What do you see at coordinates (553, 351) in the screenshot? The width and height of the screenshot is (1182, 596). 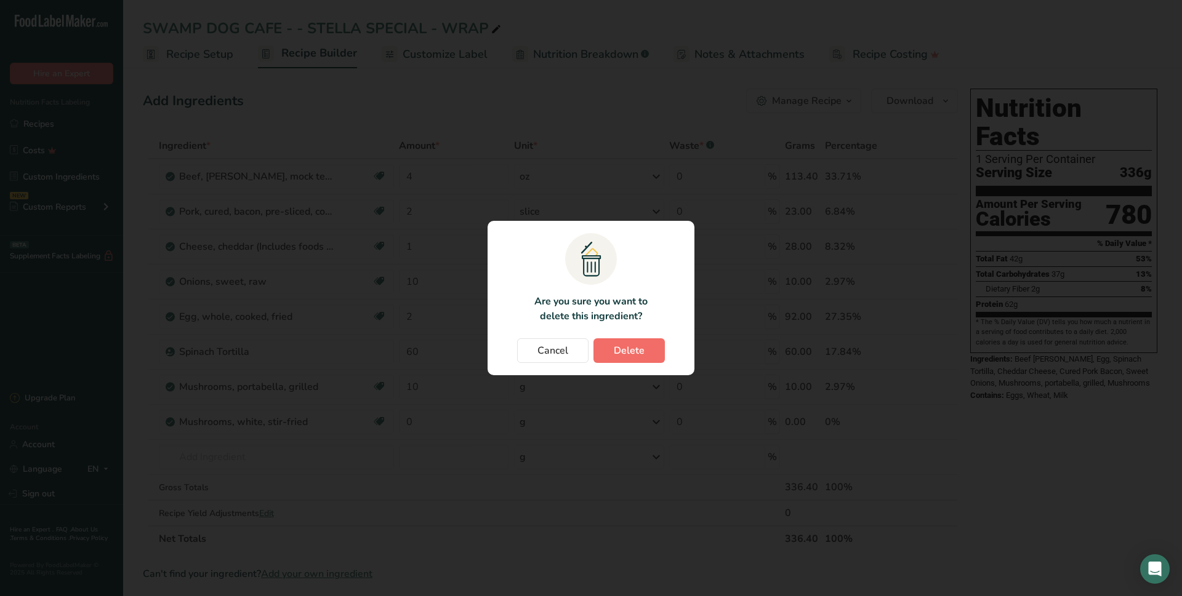 I see `button: Cancel` at bounding box center [553, 351].